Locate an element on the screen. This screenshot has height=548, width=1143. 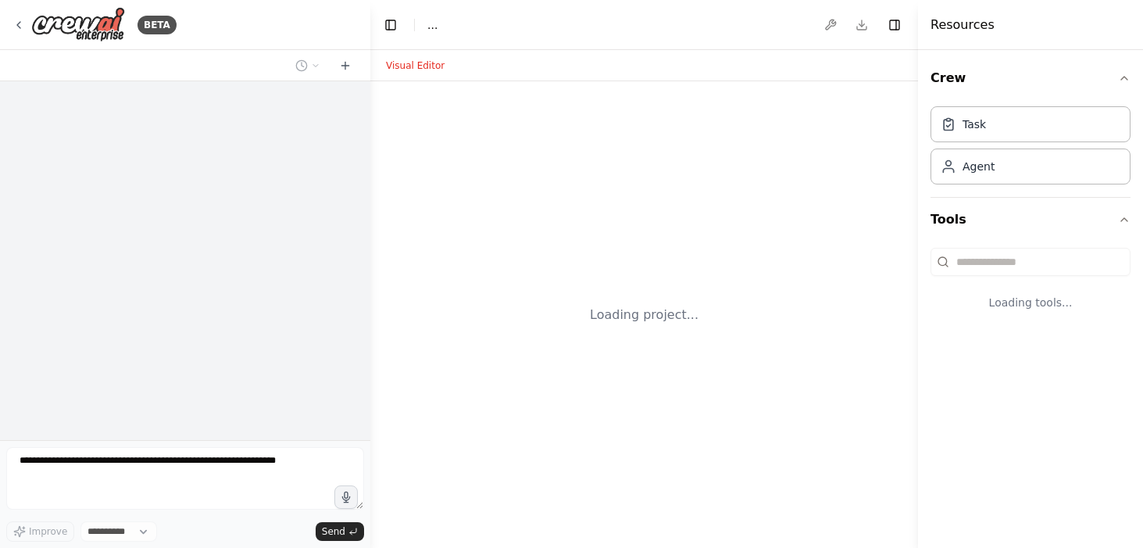
div: Task is located at coordinates (974, 124).